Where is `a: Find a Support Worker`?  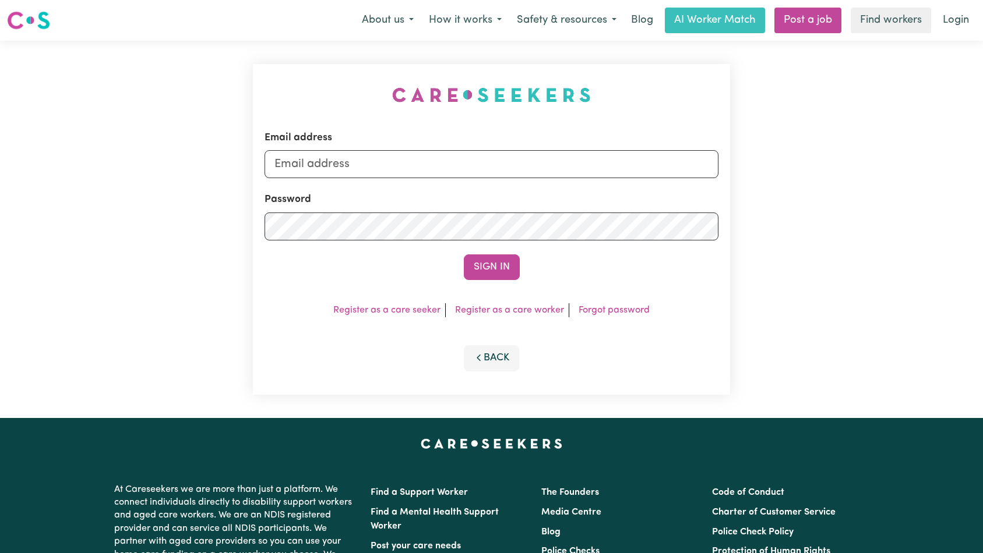
a: Find a Support Worker is located at coordinates (419, 493).